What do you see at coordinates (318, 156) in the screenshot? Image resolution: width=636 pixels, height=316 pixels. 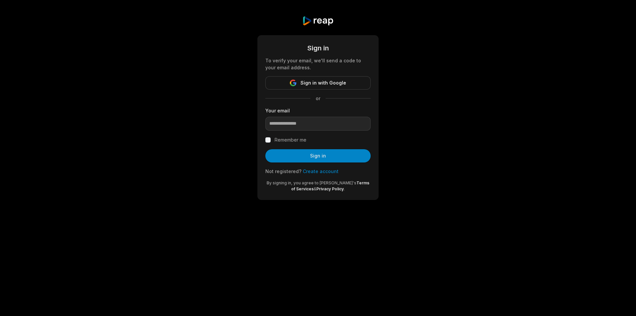 I see `button: Sign in` at bounding box center [318, 156].